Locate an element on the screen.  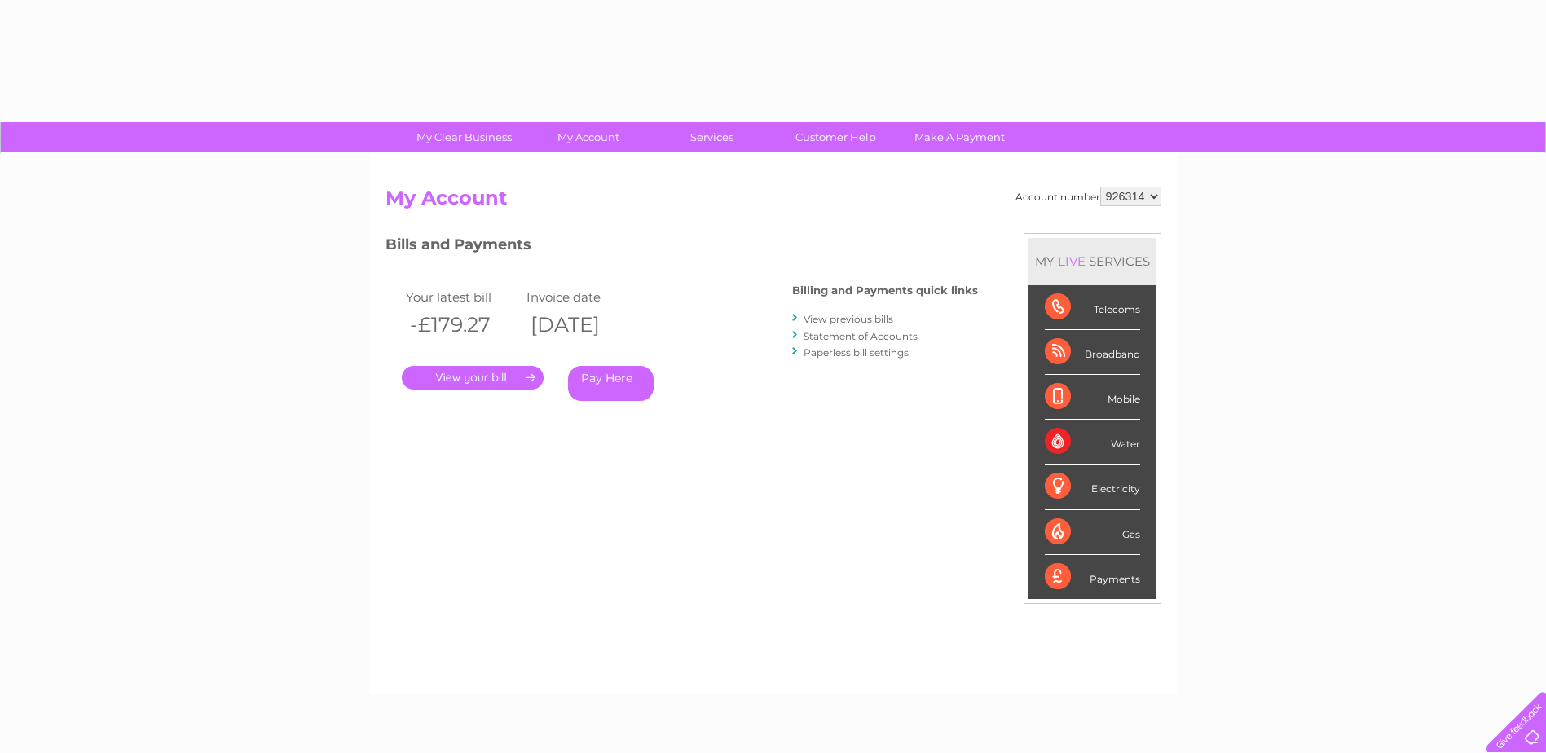
div: Gas is located at coordinates (1092, 532).